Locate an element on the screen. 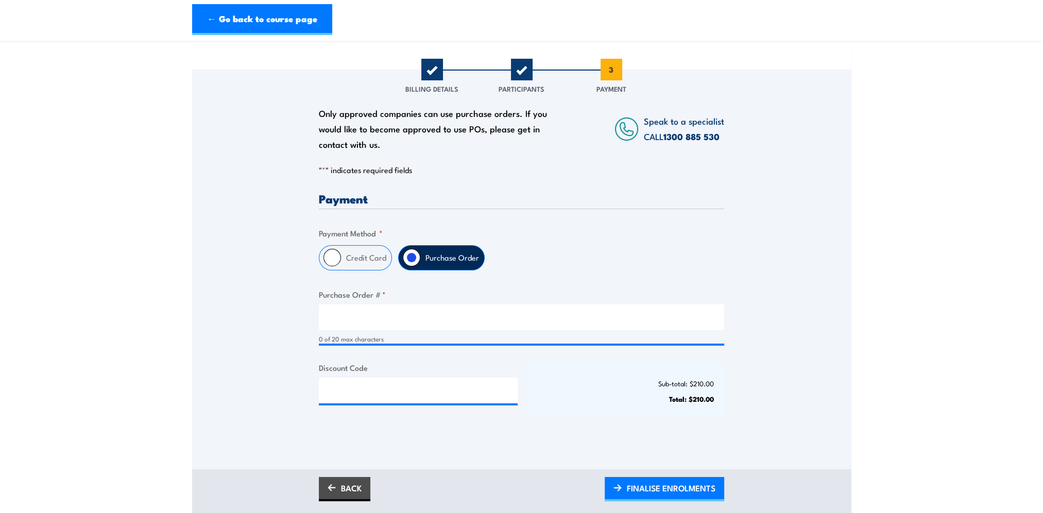 This screenshot has height=513, width=1043. span: Participants is located at coordinates (521, 89).